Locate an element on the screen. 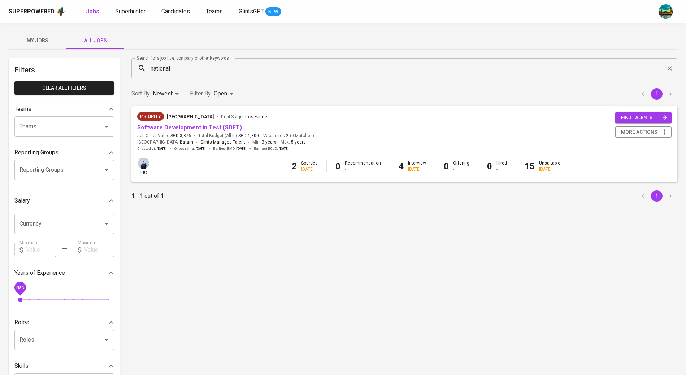  div: Teams is located at coordinates (64, 109).